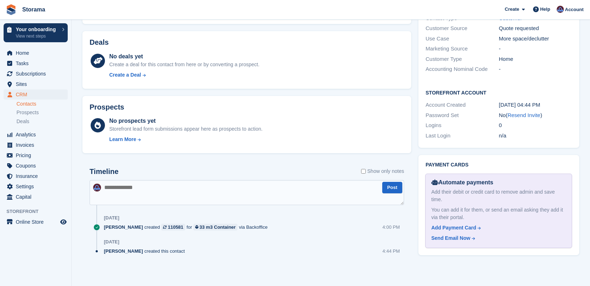 The width and height of the screenshot is (590, 286). What do you see at coordinates (37, 145) in the screenshot?
I see `span: Invoices` at bounding box center [37, 145].